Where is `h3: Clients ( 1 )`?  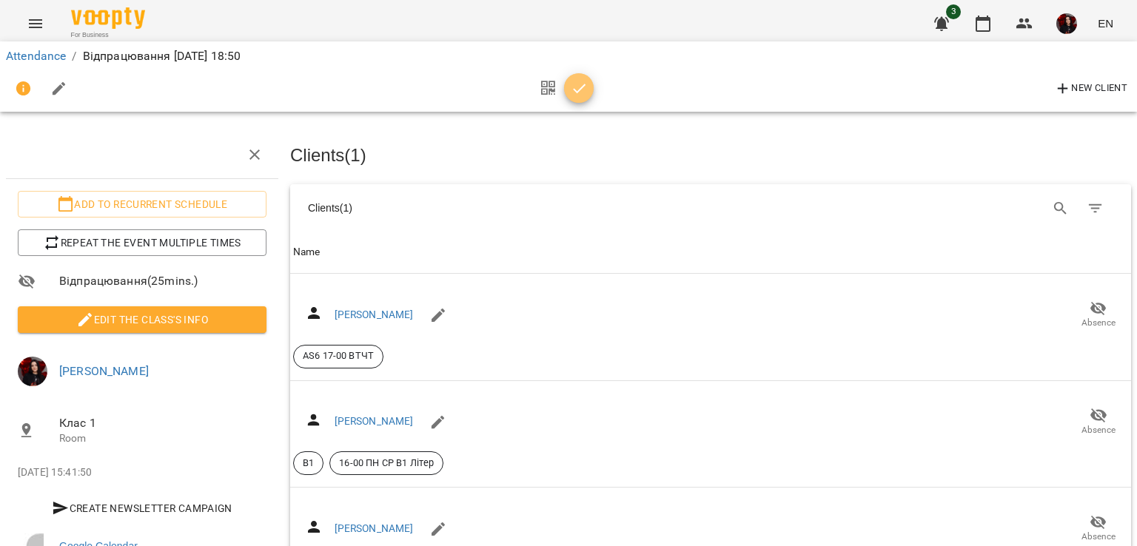 h3: Clients ( 1 ) is located at coordinates (710, 155).